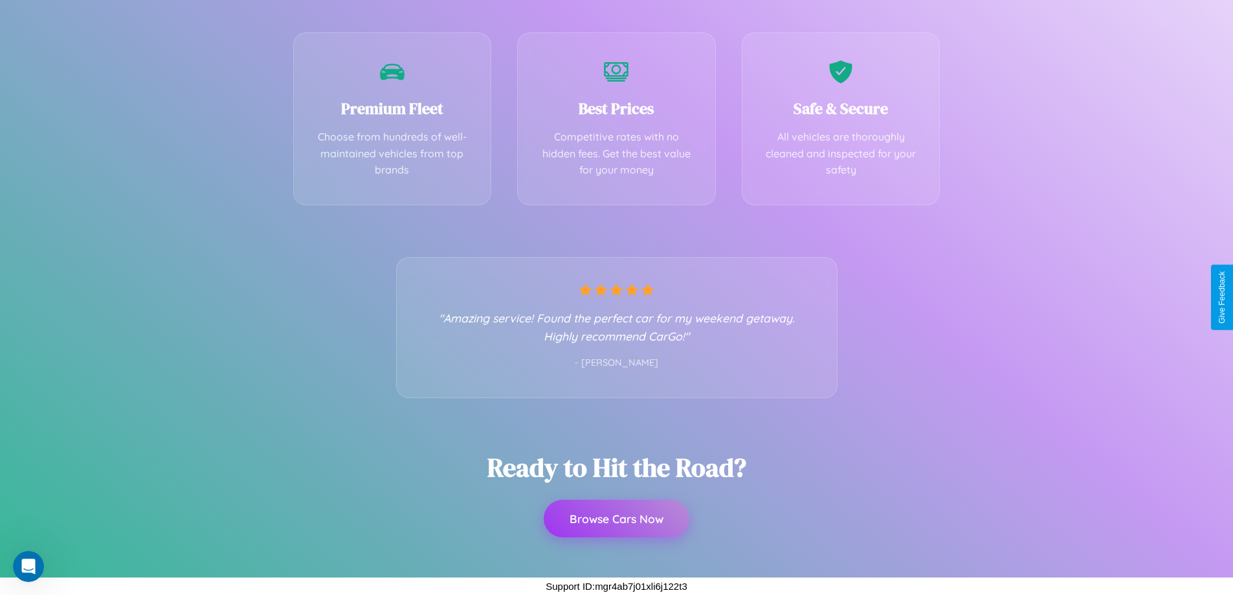 This screenshot has height=595, width=1233. What do you see at coordinates (392, 153) in the screenshot?
I see `p: Choose from hundreds of well-maintained vehicles from top brands` at bounding box center [392, 153].